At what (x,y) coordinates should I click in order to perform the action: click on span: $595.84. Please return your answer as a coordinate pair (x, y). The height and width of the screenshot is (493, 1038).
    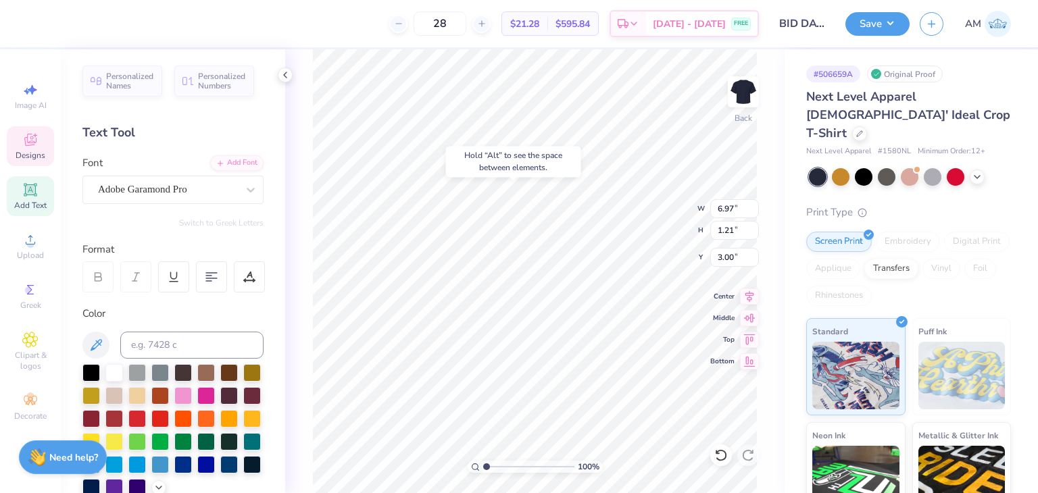
    Looking at the image, I should click on (572, 24).